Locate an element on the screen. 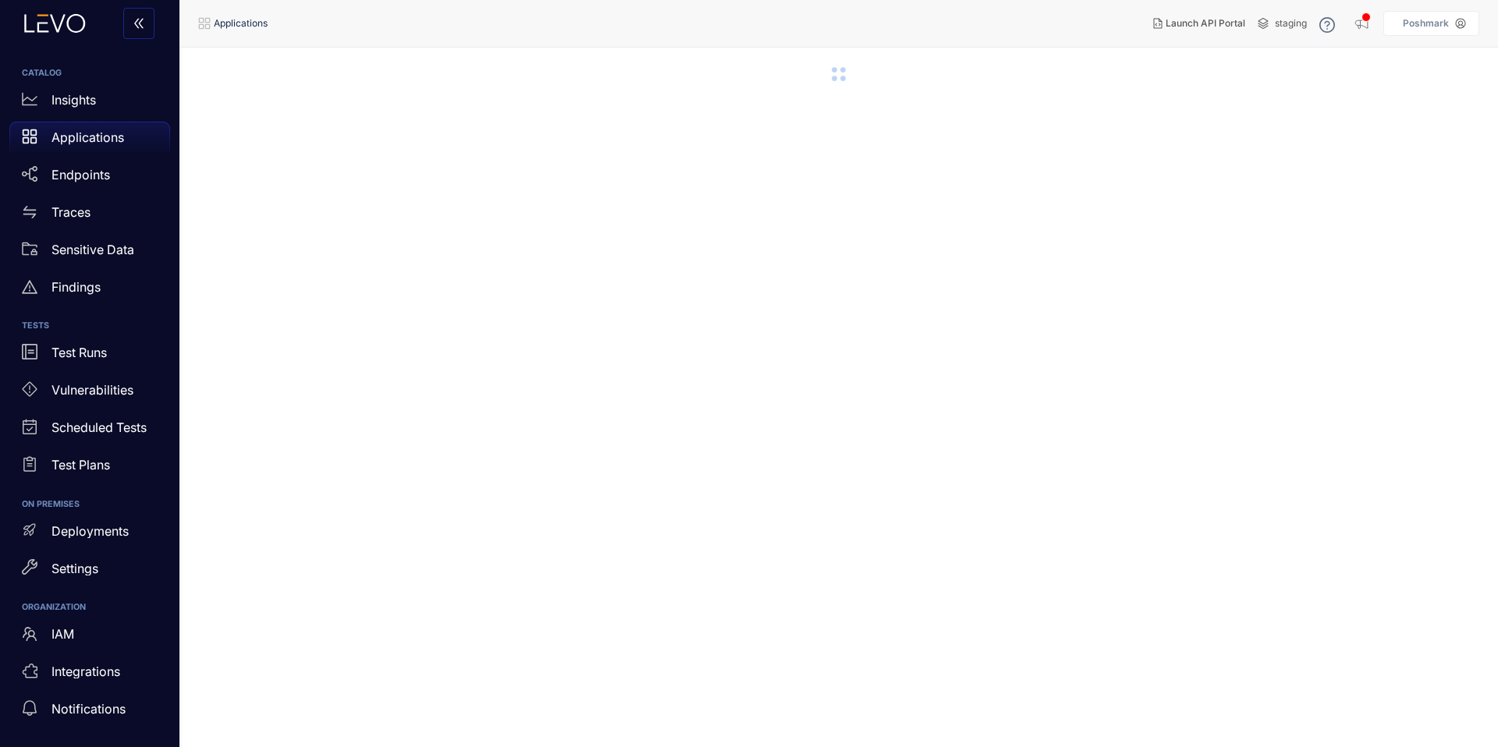 This screenshot has height=747, width=1498. a: Settings is located at coordinates (90, 572).